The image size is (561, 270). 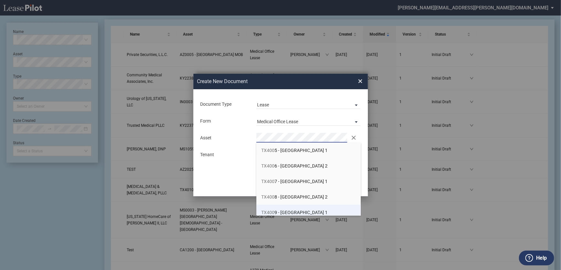 I want to click on md-dialog: Create New ..., so click(x=281, y=135).